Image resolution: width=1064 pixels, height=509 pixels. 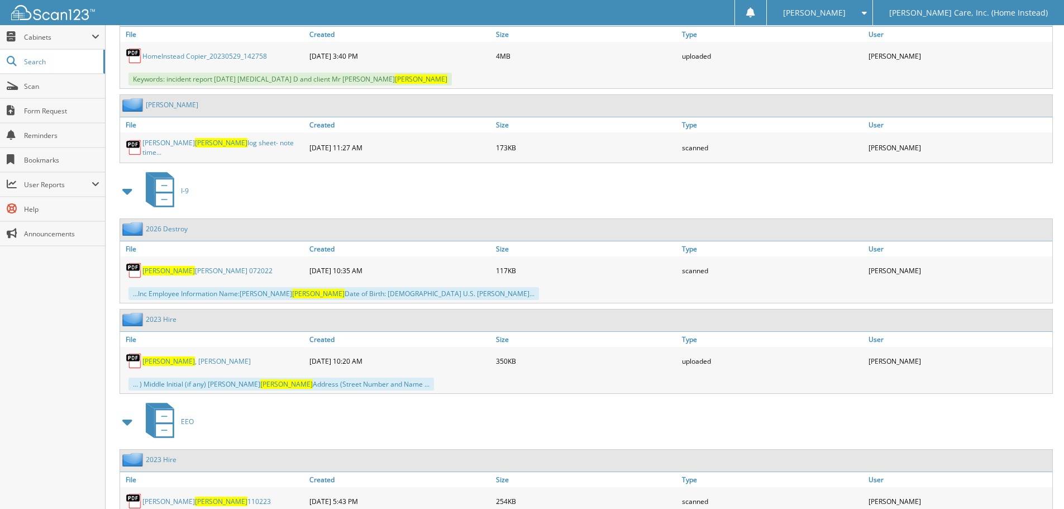 I want to click on div: Chat Widget, so click(x=1036, y=482).